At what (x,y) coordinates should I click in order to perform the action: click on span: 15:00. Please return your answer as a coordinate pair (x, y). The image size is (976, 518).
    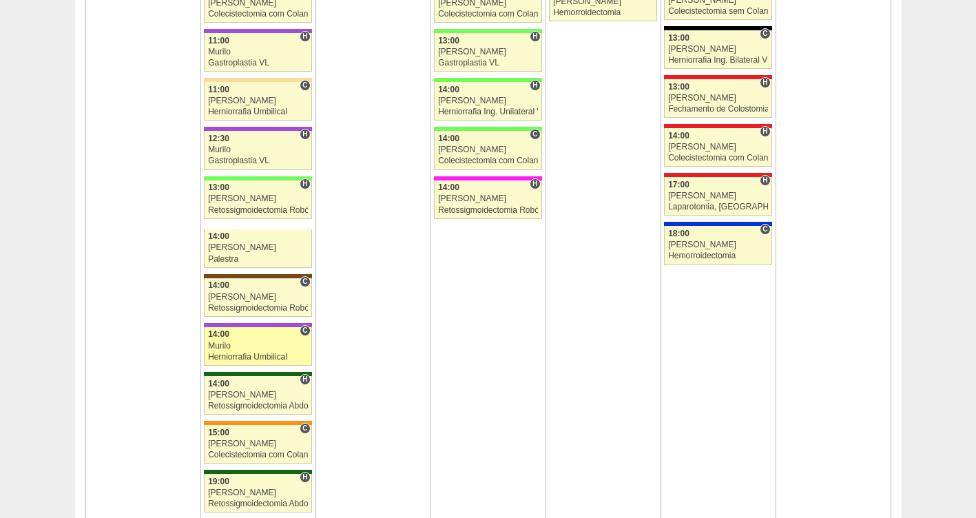
    Looking at the image, I should click on (218, 433).